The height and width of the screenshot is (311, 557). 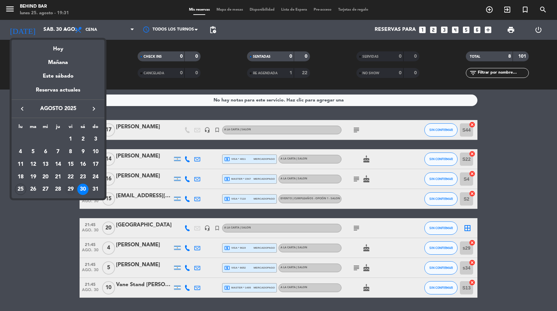 I want to click on td: 10 de agosto de 2025, so click(x=96, y=152).